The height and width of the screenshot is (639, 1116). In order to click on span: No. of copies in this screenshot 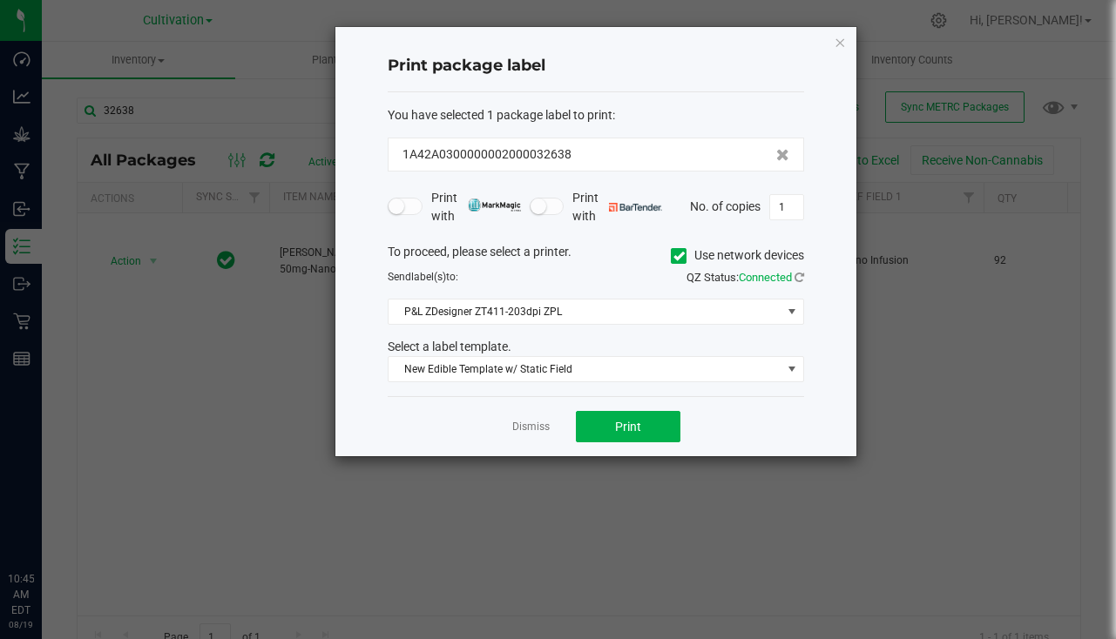, I will do `click(725, 206)`.